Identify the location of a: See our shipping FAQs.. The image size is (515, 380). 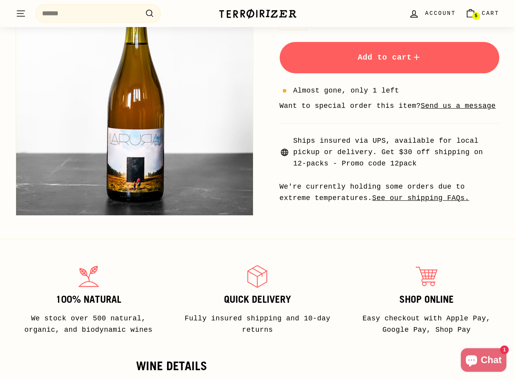
(421, 198).